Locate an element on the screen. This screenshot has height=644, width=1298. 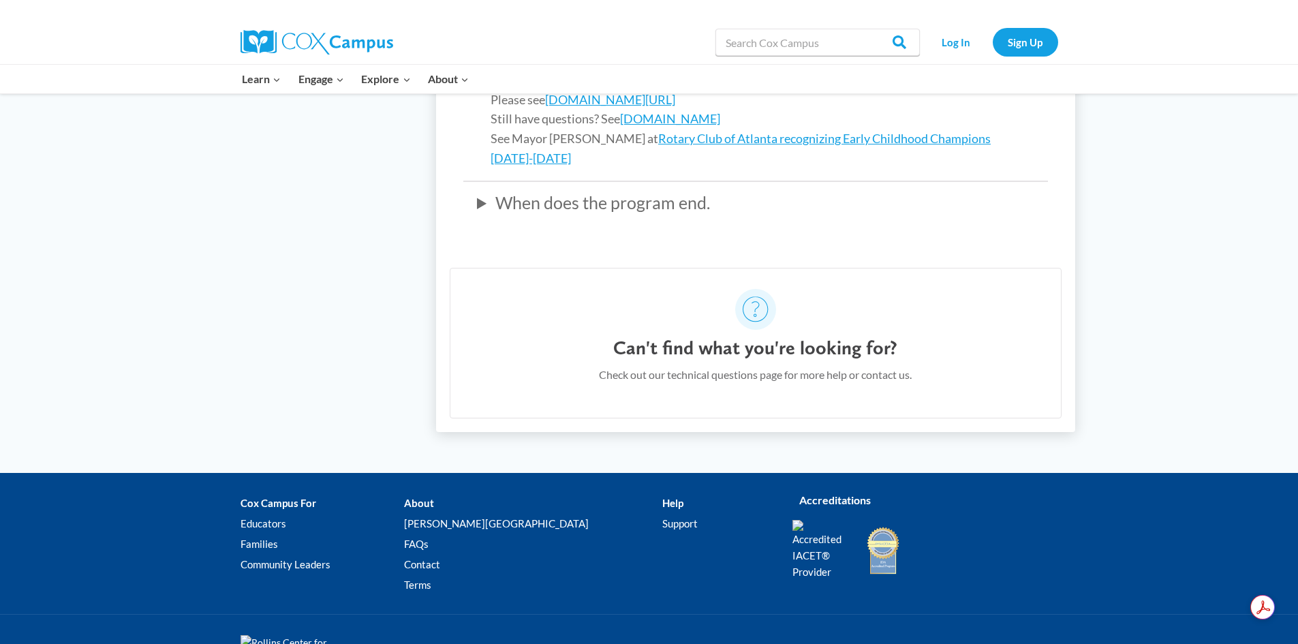
summary: When does the program end. is located at coordinates (756, 202).